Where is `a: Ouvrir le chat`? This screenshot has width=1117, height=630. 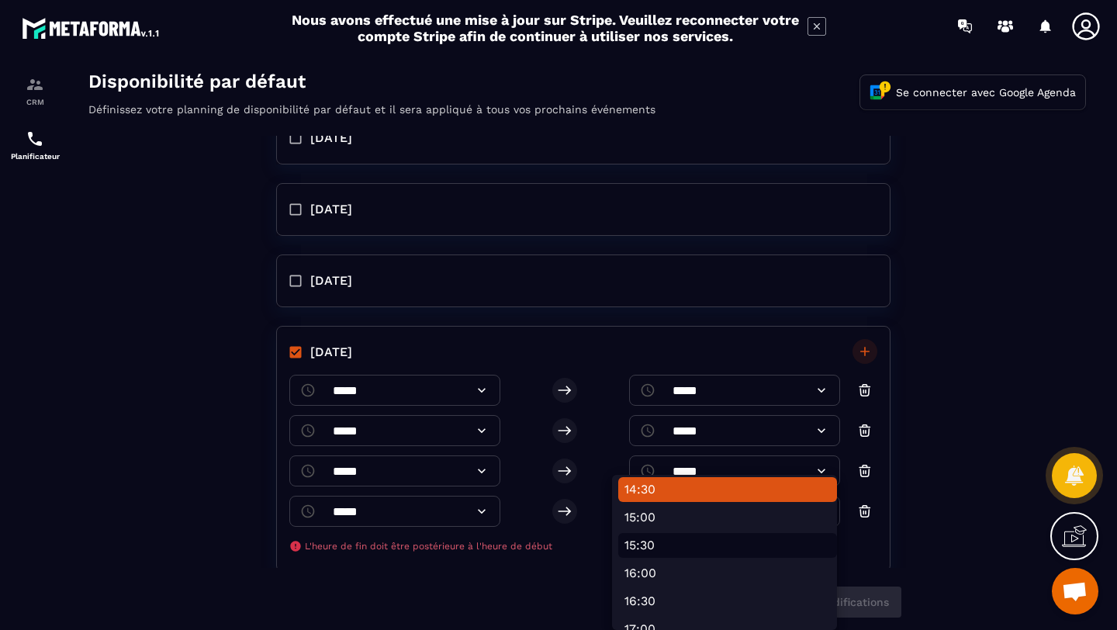
a: Ouvrir le chat is located at coordinates (1075, 591).